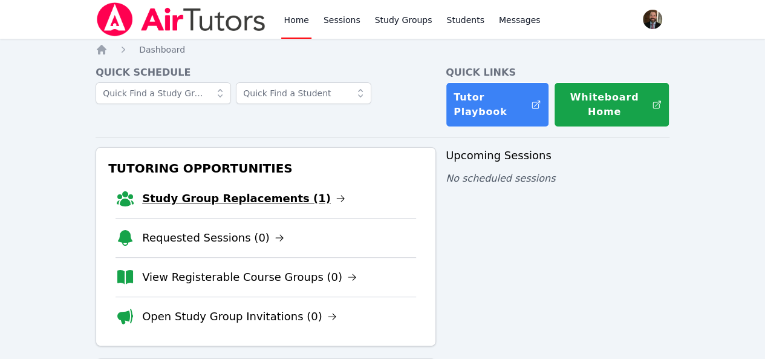  I want to click on img: Air Tutors, so click(181, 19).